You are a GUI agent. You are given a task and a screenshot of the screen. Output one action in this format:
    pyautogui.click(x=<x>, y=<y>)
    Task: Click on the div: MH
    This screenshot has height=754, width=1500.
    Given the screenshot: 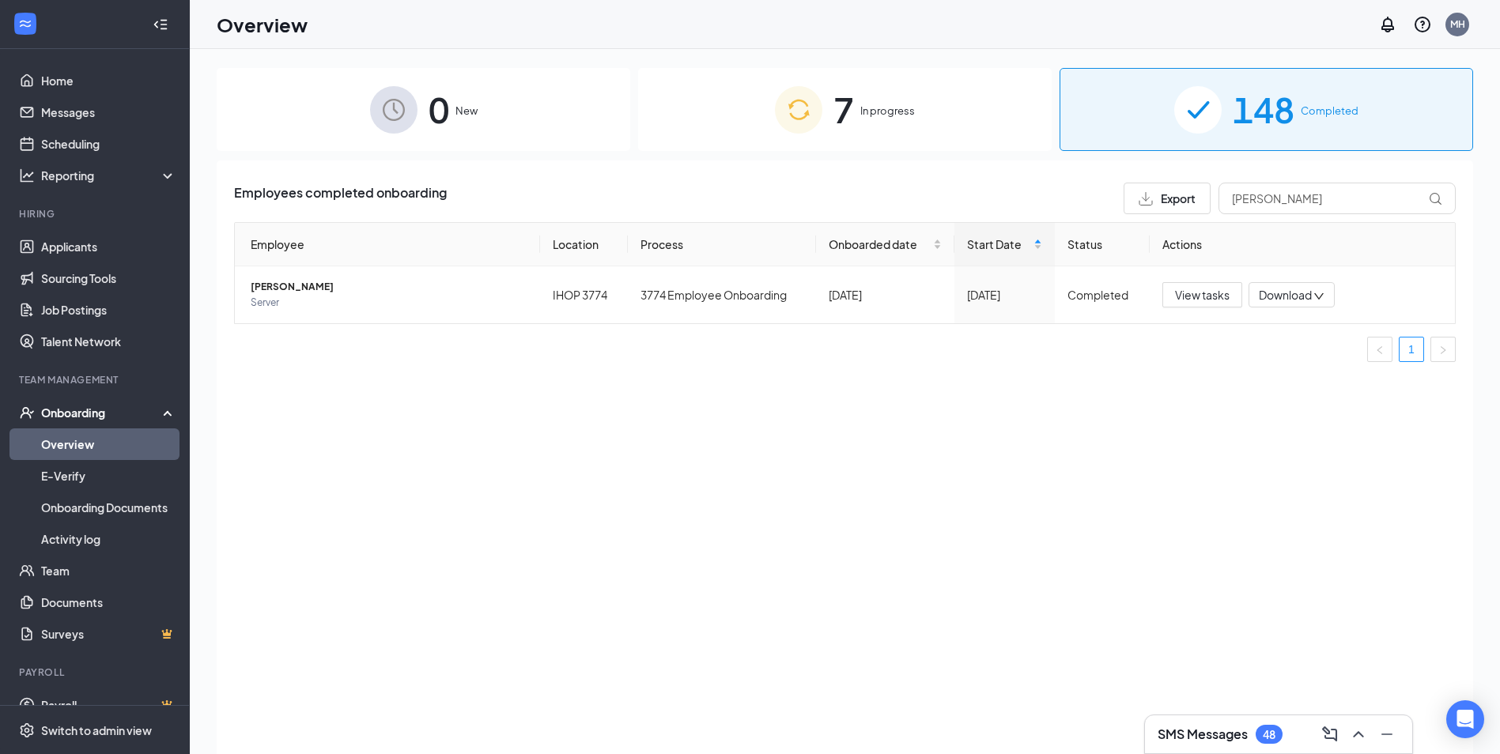 What is the action you would take?
    pyautogui.click(x=1457, y=24)
    